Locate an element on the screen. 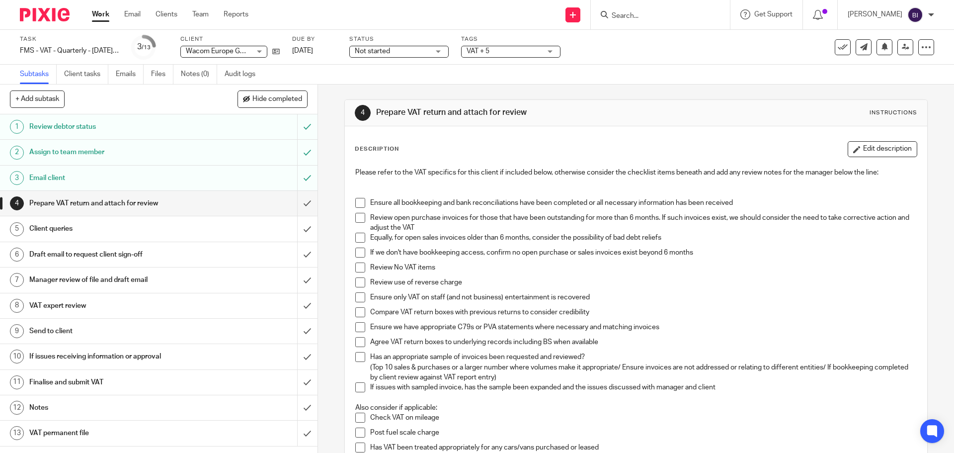 The width and height of the screenshot is (954, 453). a: Emails is located at coordinates (130, 74).